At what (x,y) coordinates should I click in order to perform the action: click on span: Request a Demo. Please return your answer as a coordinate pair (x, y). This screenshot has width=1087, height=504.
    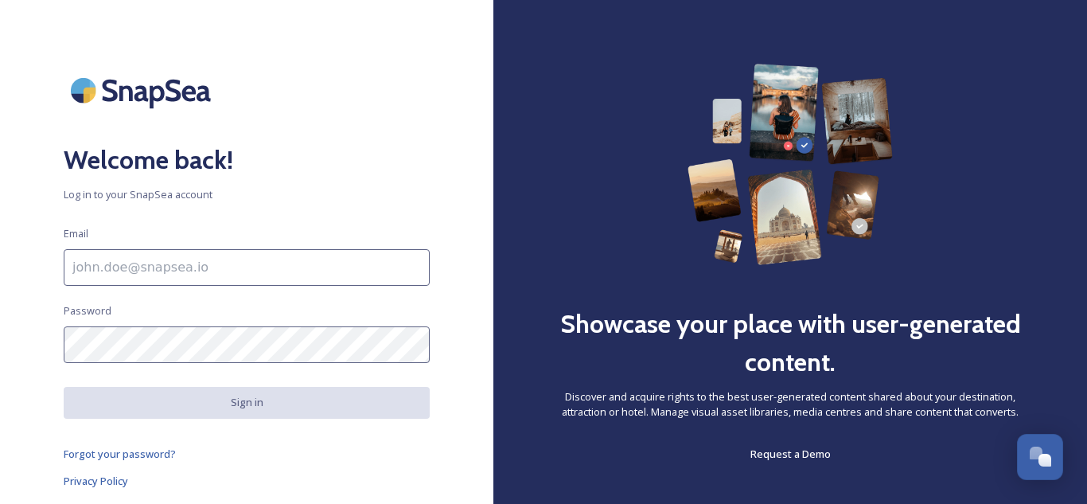
    Looking at the image, I should click on (791, 454).